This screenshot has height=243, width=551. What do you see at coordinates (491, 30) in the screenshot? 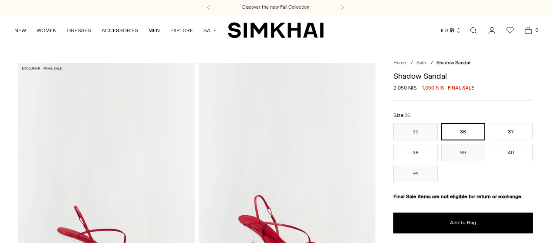
I see `a: Go to the account page` at bounding box center [491, 30].